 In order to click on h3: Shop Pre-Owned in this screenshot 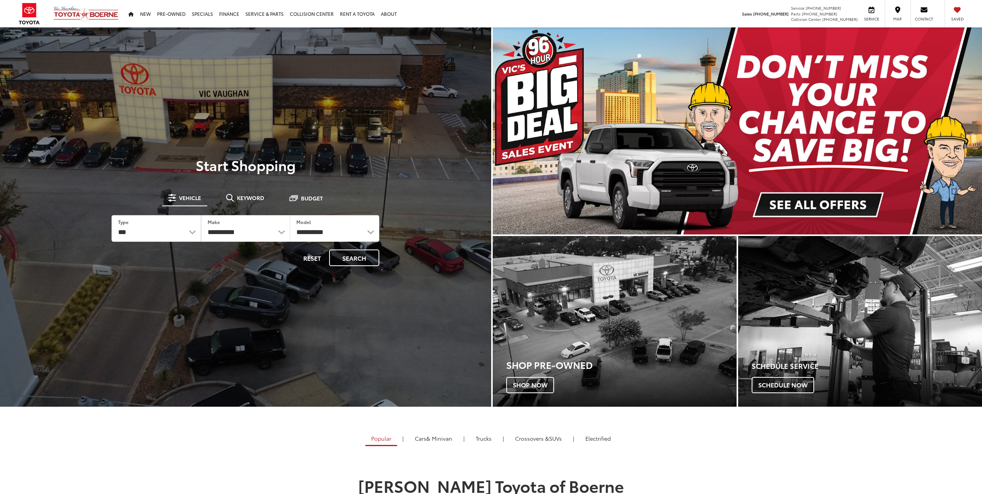, I will do `click(621, 364)`.